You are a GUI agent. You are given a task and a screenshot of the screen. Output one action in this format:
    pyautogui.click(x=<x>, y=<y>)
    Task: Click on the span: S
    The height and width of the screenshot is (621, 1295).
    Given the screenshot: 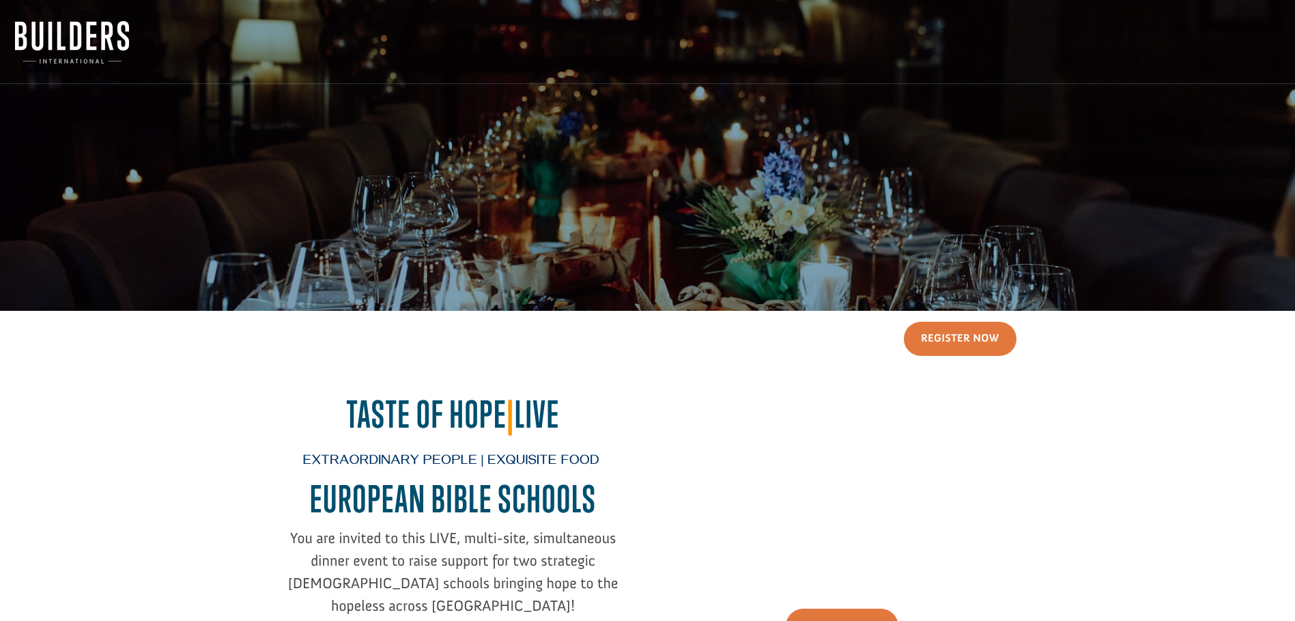 What is the action you would take?
    pyautogui.click(x=589, y=498)
    